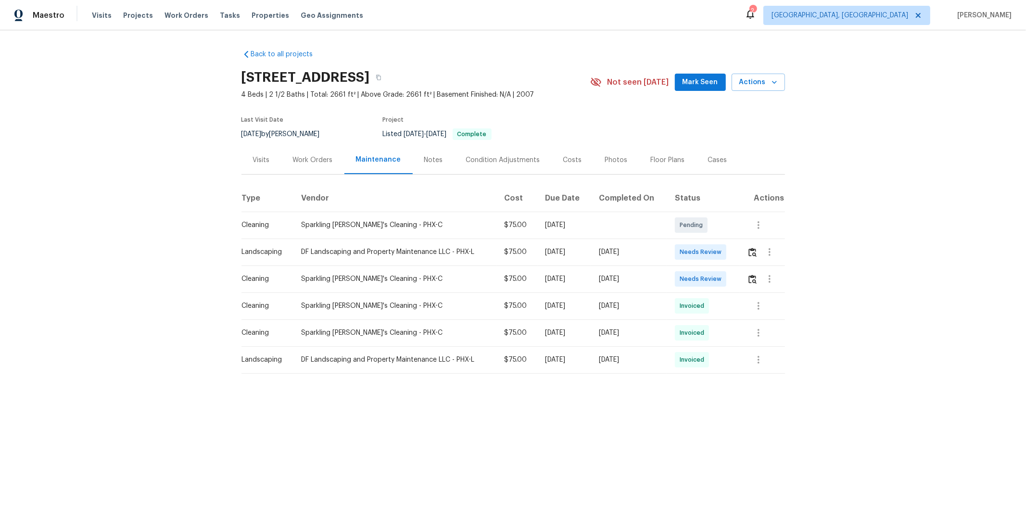  I want to click on span: Tasks, so click(230, 15).